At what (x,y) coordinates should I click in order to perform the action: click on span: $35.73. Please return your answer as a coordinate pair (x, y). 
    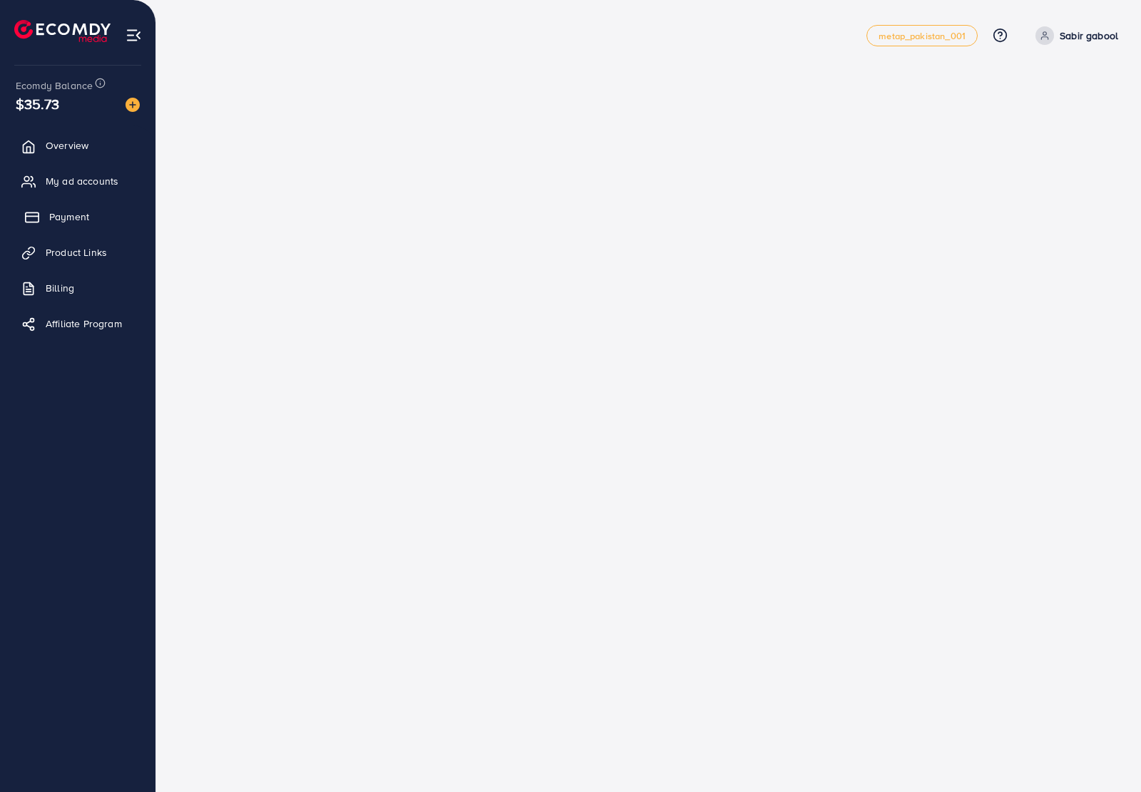
    Looking at the image, I should click on (37, 103).